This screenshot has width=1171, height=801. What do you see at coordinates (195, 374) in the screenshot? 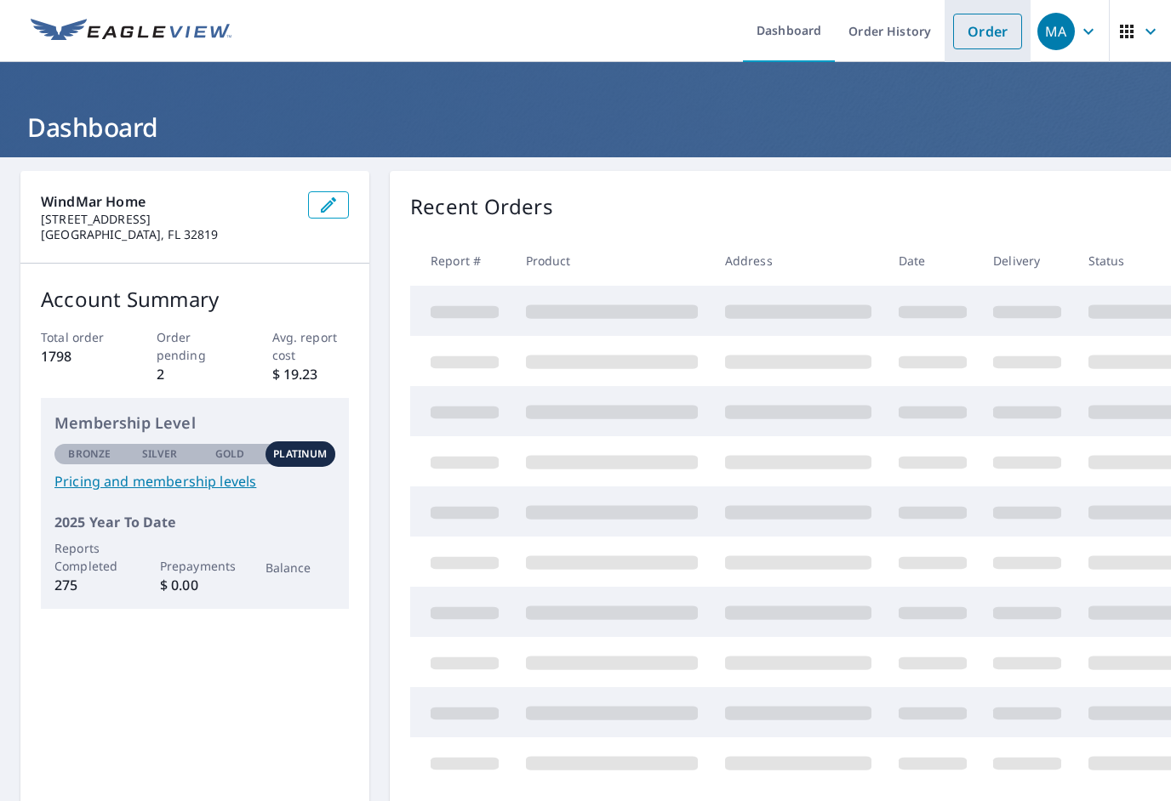
I see `p: 2` at bounding box center [195, 374].